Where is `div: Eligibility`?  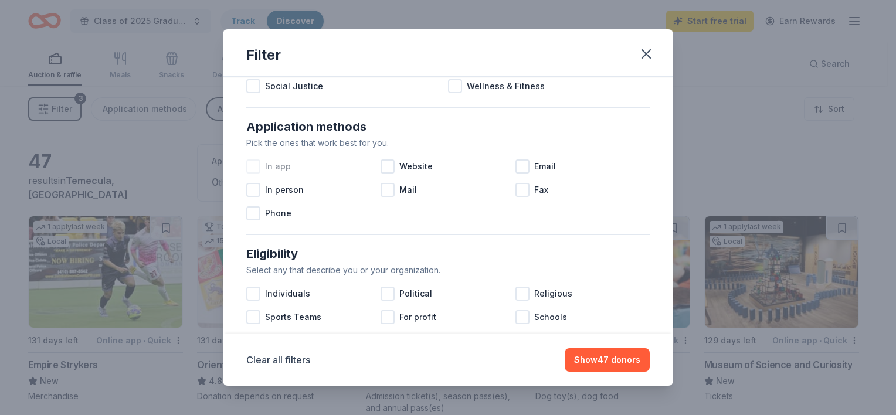
div: Eligibility is located at coordinates (448, 254).